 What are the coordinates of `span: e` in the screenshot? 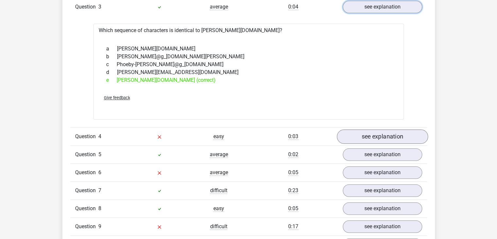 It's located at (112, 80).